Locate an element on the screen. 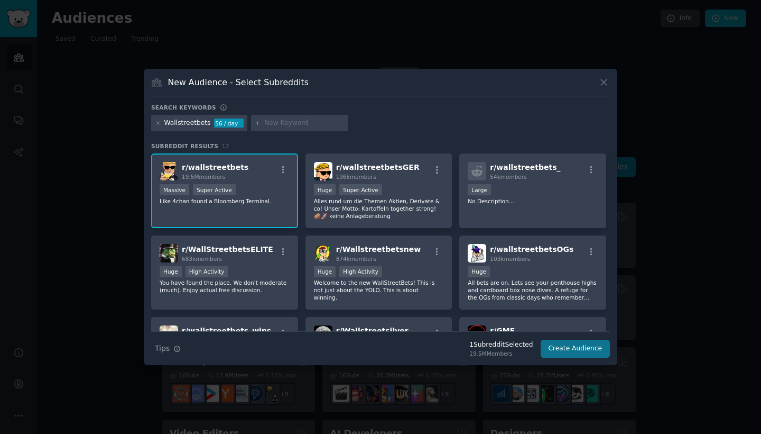 The width and height of the screenshot is (761, 434). span: r/ Wallstreetsilver is located at coordinates (372, 330).